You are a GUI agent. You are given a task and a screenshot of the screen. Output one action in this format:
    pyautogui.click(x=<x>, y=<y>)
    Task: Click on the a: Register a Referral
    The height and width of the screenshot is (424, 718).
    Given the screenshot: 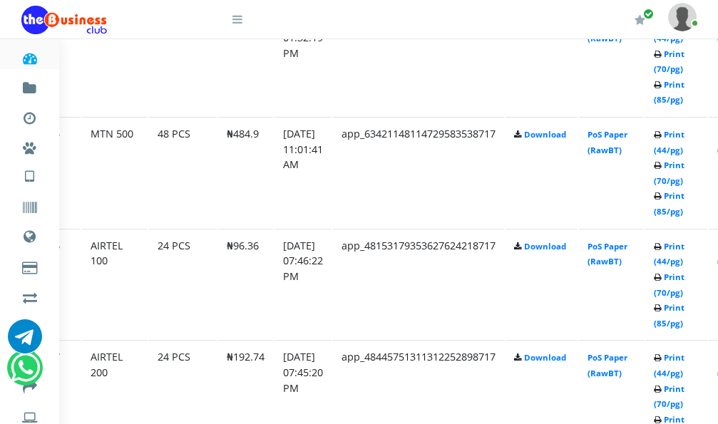 What is the action you would take?
    pyautogui.click(x=29, y=325)
    